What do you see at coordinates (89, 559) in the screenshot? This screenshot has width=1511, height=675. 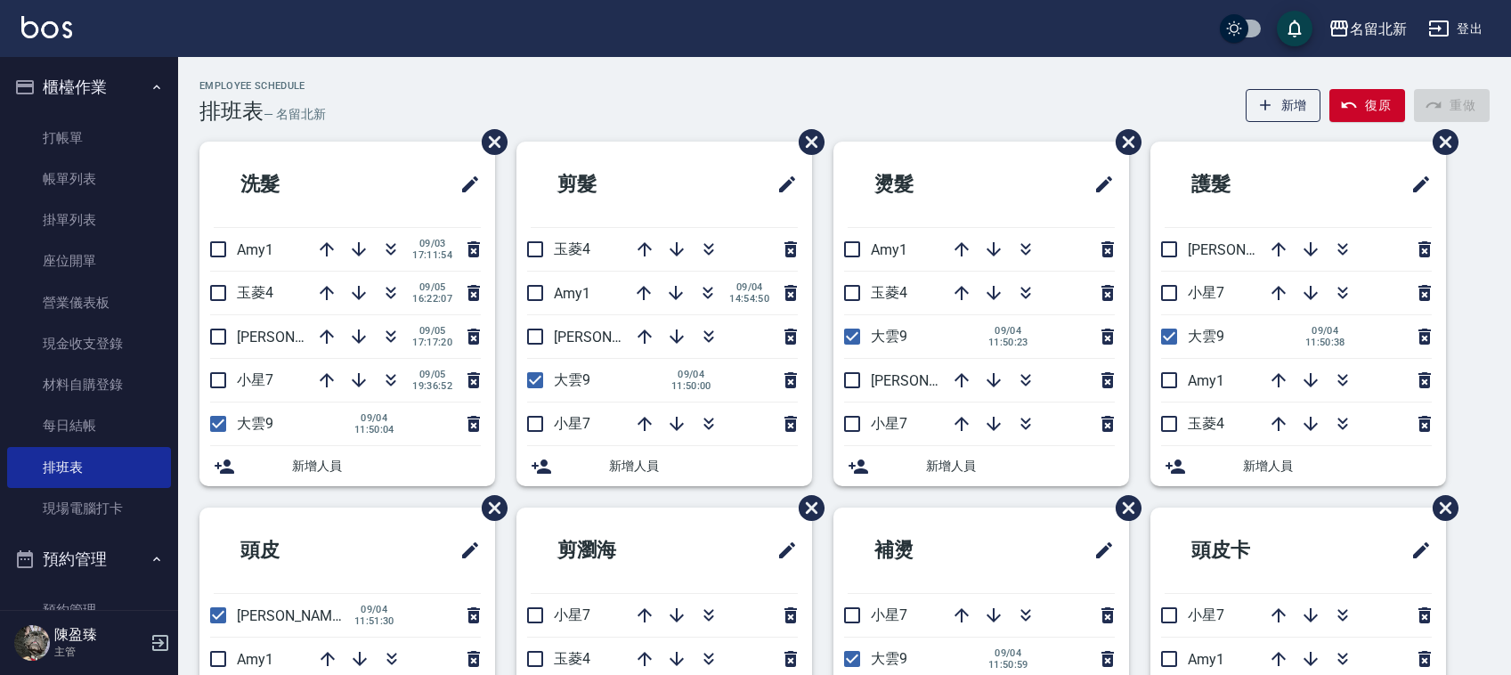 I see `button: 預約管理` at bounding box center [89, 559].